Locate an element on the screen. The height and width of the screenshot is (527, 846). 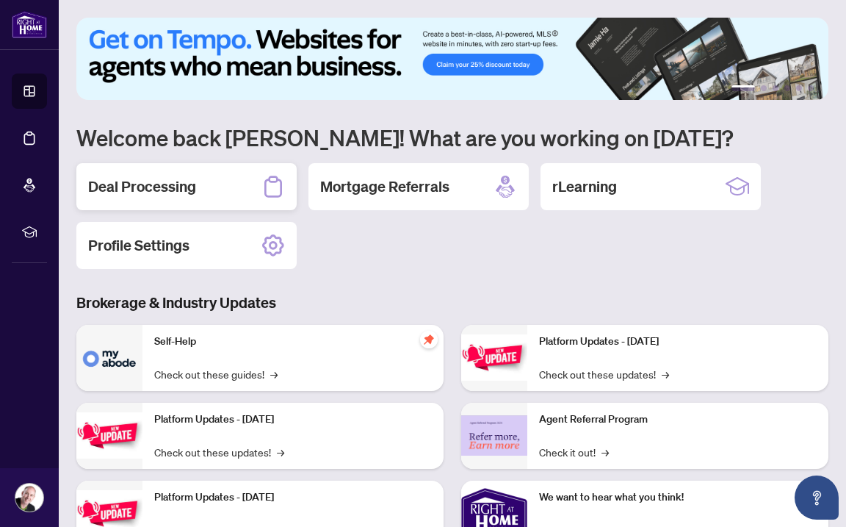
h2: rLearning is located at coordinates (585, 187).